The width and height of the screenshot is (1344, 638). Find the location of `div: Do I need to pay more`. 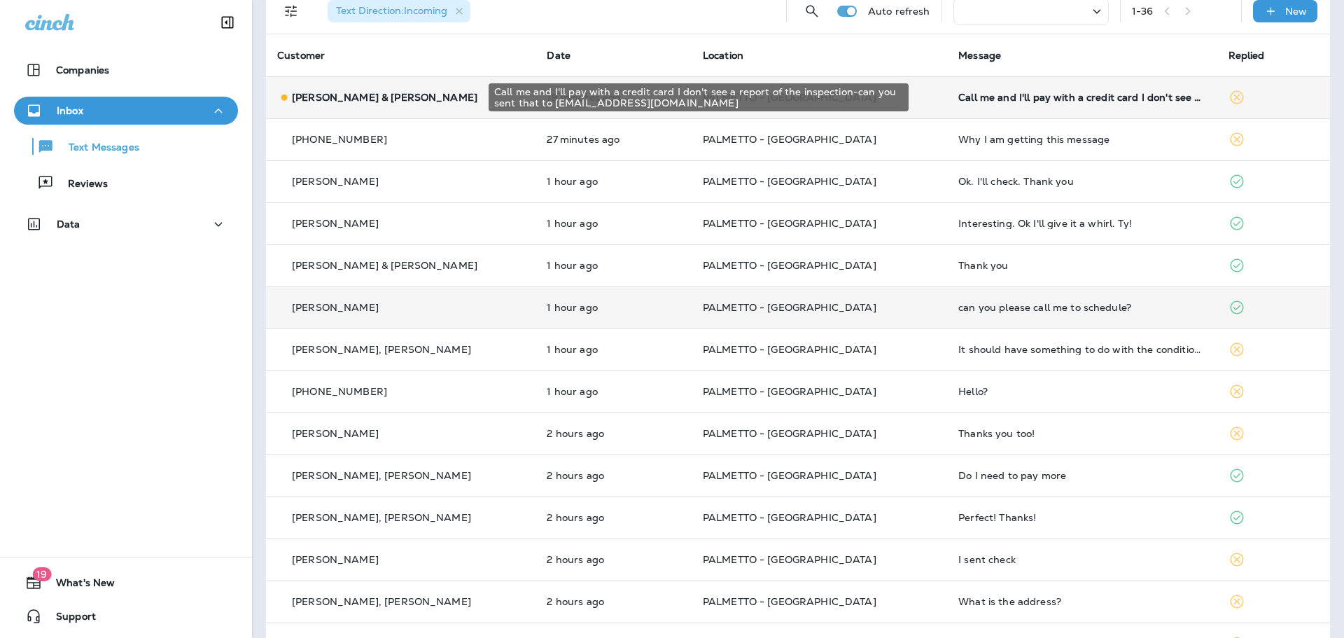

div: Do I need to pay more is located at coordinates (1082, 475).